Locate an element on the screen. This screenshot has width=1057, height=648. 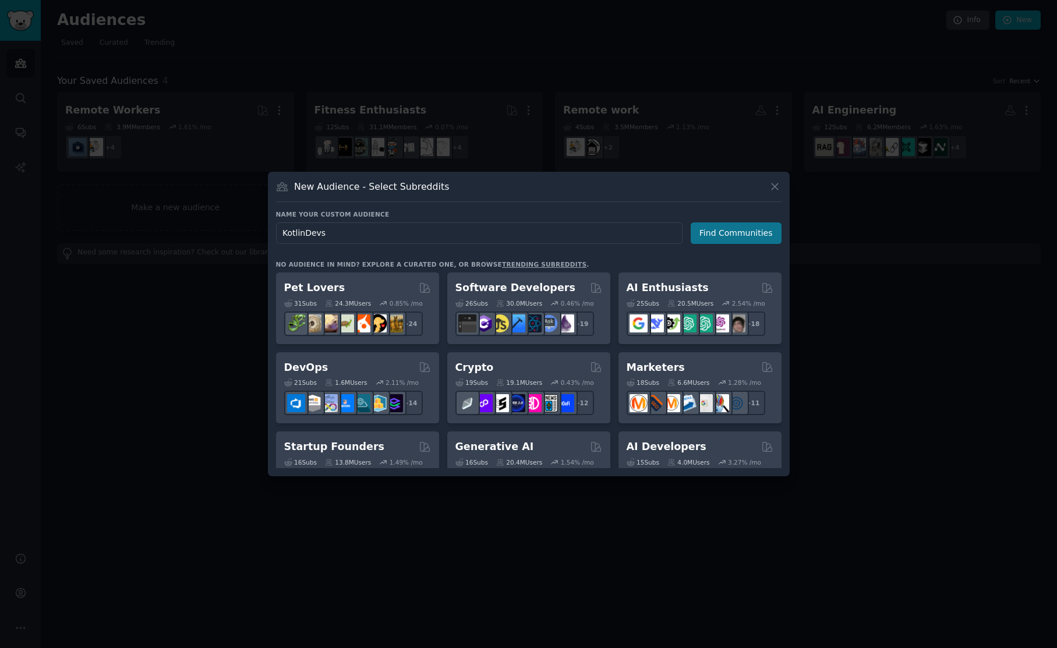
div: 4.0M Users is located at coordinates (689, 463).